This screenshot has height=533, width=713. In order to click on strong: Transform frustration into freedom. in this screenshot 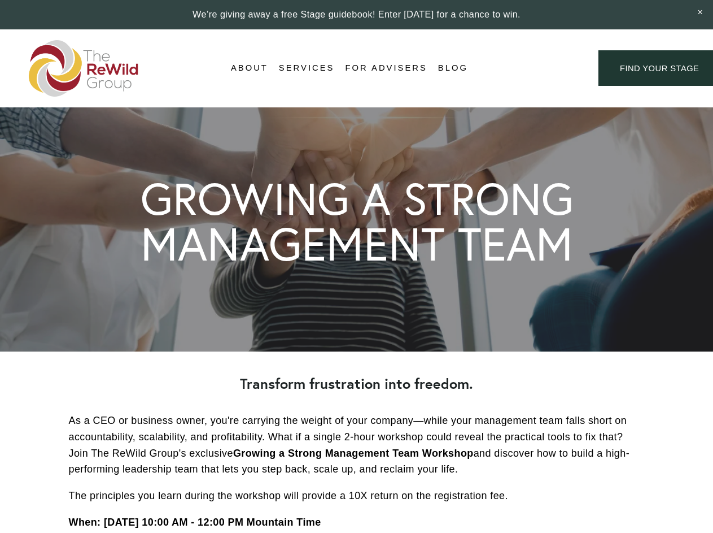, I will do `click(356, 383)`.